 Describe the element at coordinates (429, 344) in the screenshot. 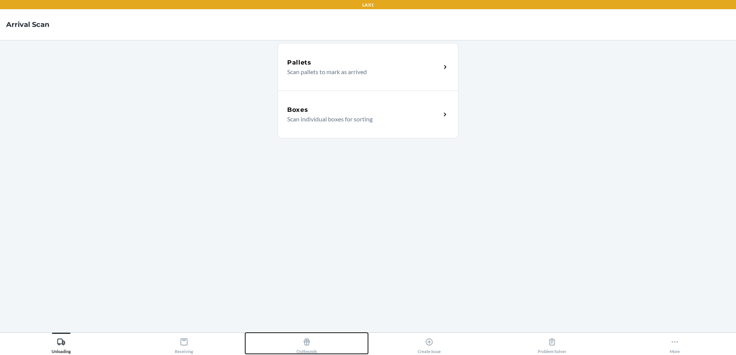

I see `button: Create Issue` at that location.